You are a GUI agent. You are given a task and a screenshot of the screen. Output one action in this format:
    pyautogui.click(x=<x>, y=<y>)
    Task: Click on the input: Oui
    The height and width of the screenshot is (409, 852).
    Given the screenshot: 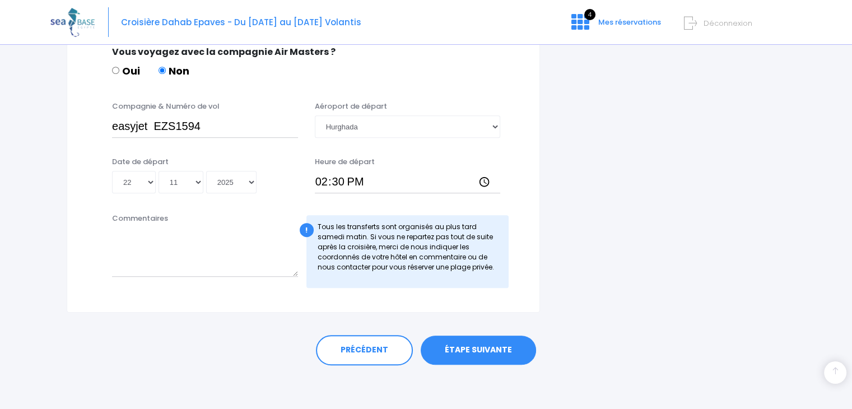 What is the action you would take?
    pyautogui.click(x=115, y=70)
    